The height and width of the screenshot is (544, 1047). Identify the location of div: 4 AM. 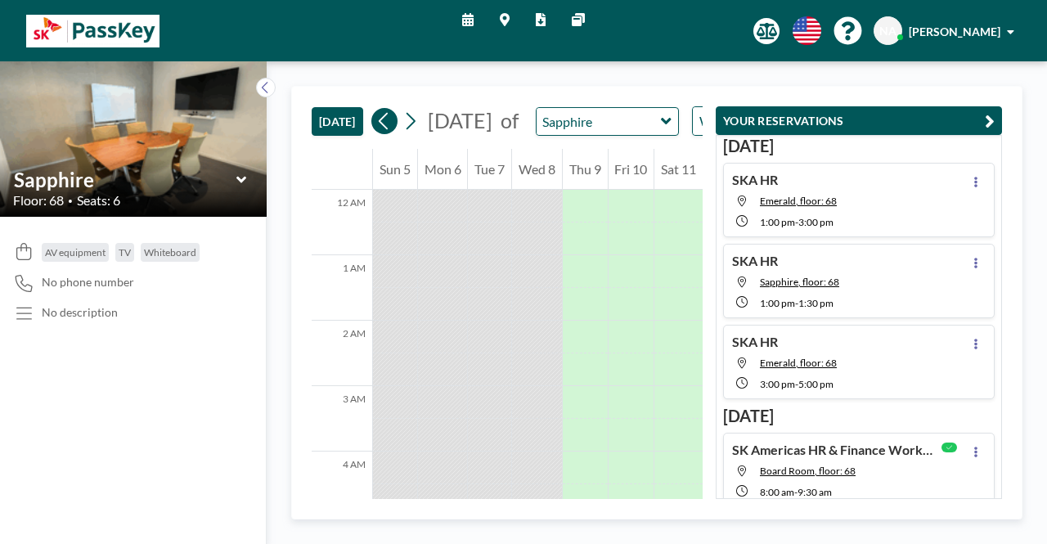
(342, 484).